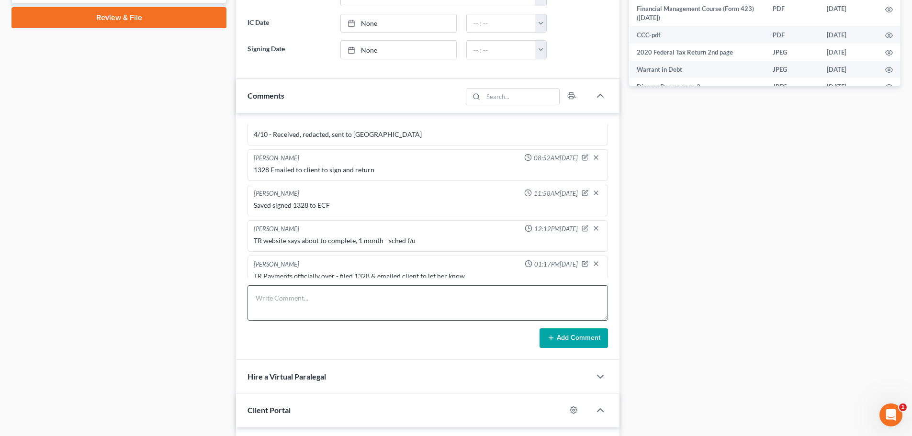 The image size is (912, 436). I want to click on td: CCC-pdf, so click(697, 35).